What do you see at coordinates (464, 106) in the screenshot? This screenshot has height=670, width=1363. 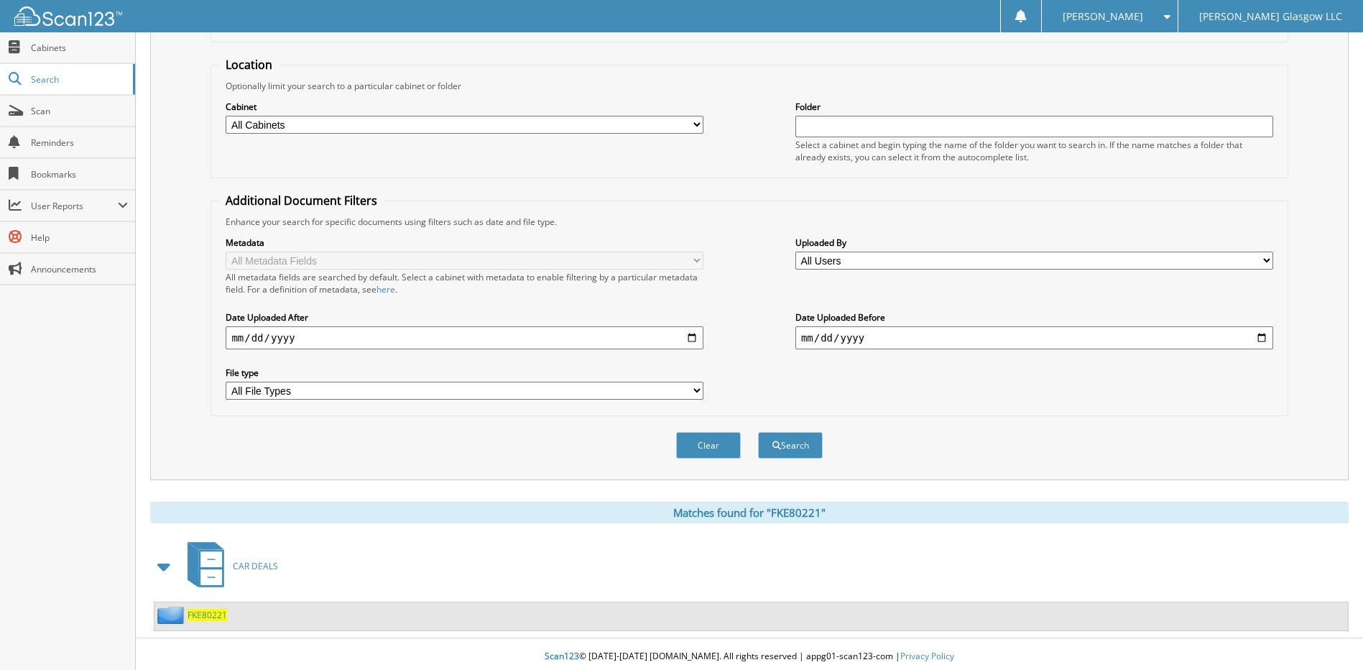 I see `label: Cabinet` at bounding box center [464, 106].